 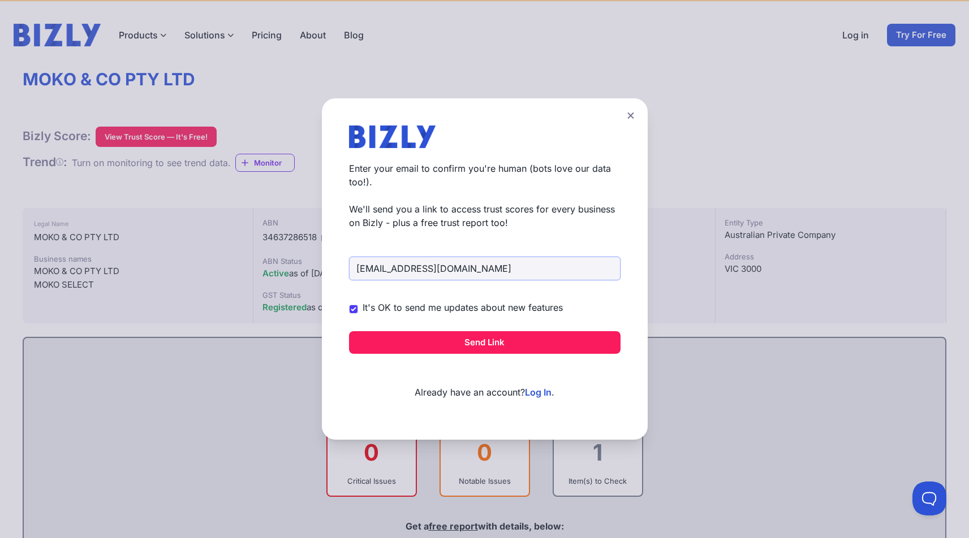 What do you see at coordinates (485, 175) in the screenshot?
I see `p: Enter your email to confirm you're human (bots love our data too!).` at bounding box center [485, 175].